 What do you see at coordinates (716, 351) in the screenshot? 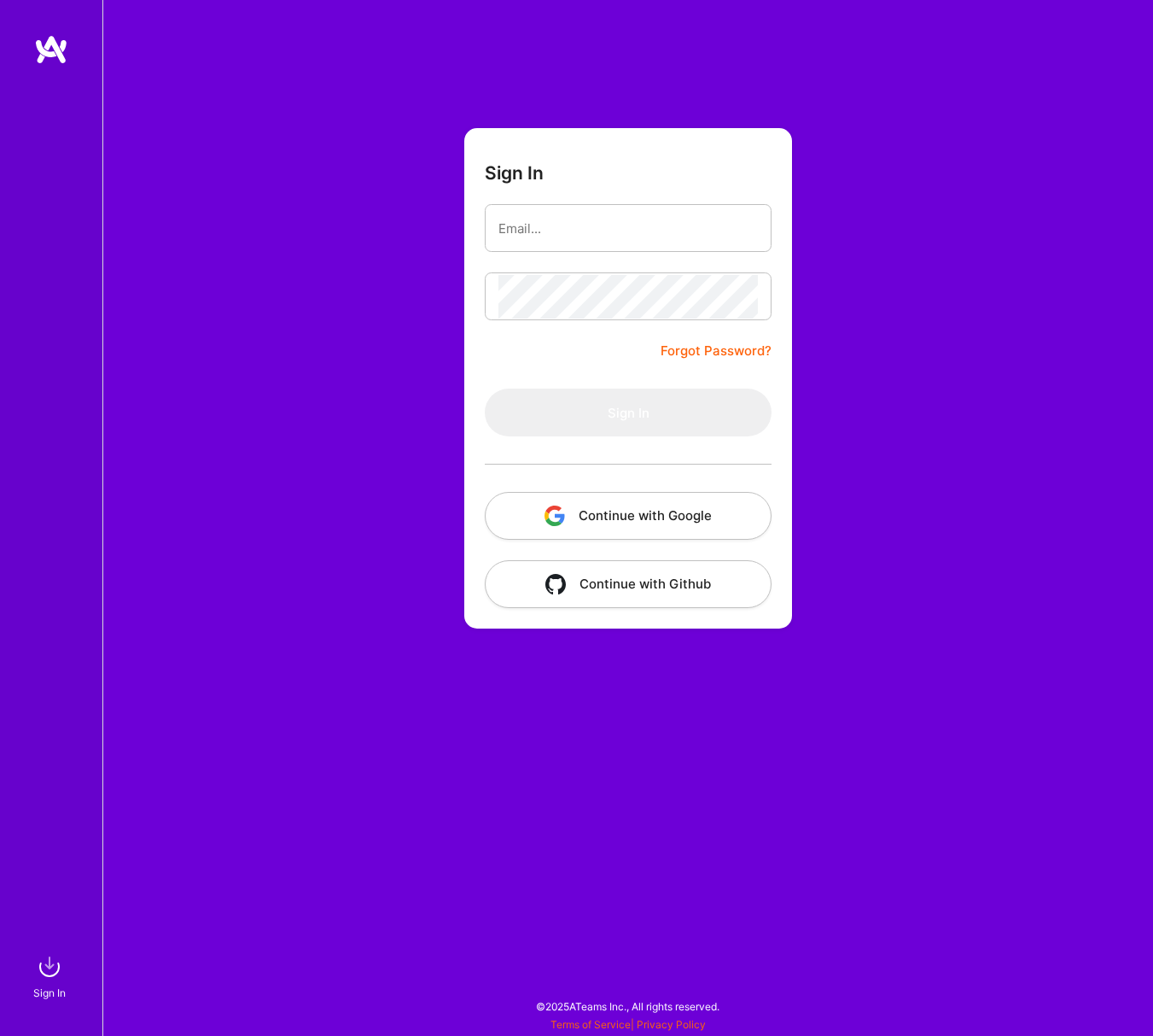
I see `a: Forgot Password?` at bounding box center [716, 351].